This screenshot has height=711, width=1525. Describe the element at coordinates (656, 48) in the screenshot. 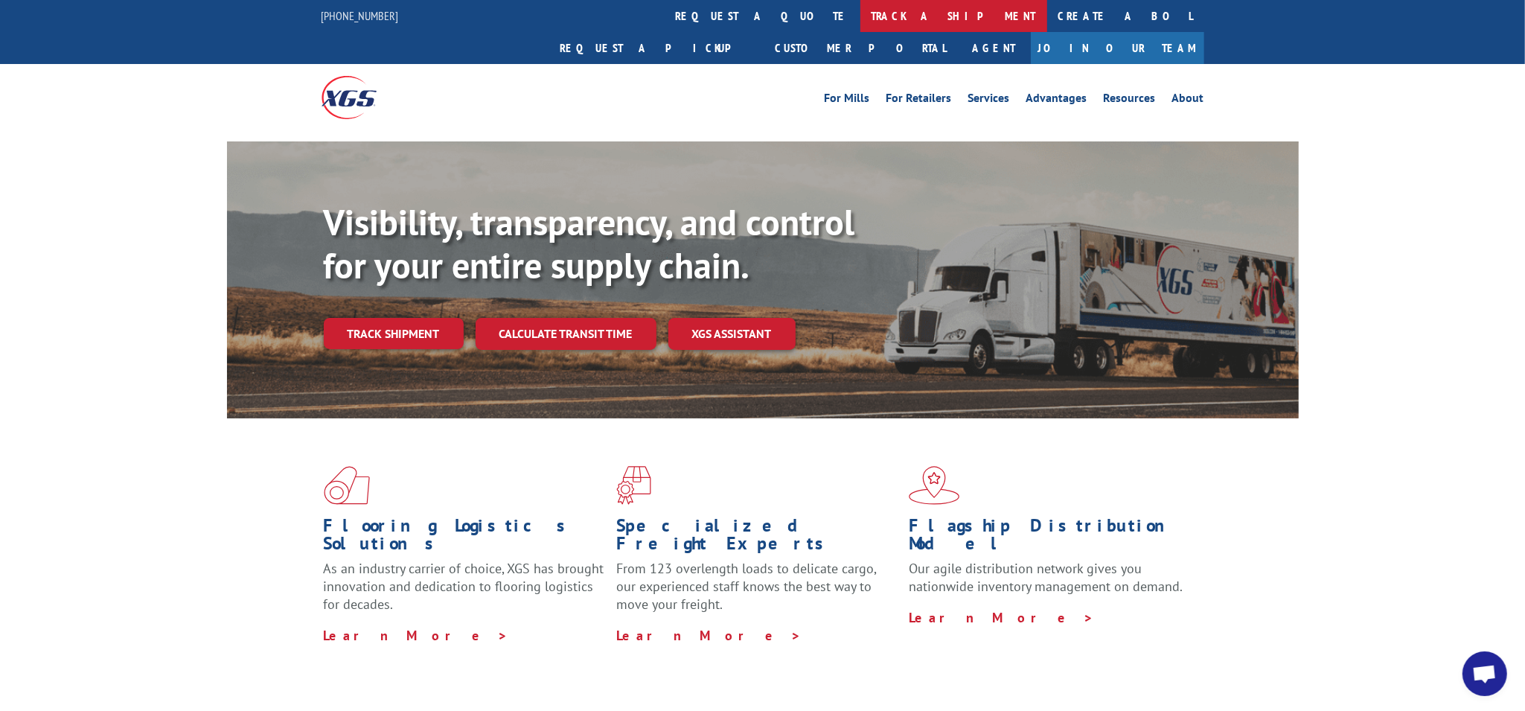

I see `a: Request a pickup` at that location.